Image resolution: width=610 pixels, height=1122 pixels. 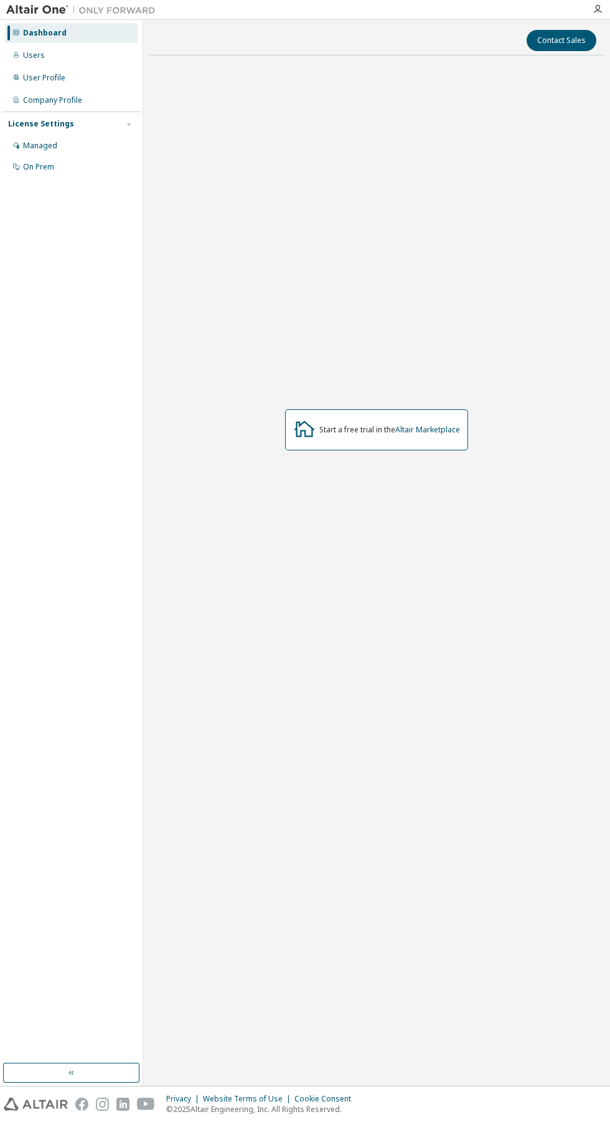 What do you see at coordinates (428, 429) in the screenshot?
I see `a: Altair Marketplace` at bounding box center [428, 429].